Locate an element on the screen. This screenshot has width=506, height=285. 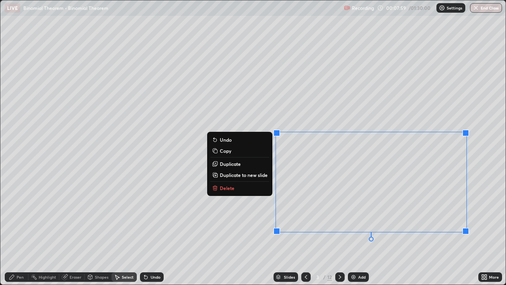
img: class-settings-icons is located at coordinates (442, 8).